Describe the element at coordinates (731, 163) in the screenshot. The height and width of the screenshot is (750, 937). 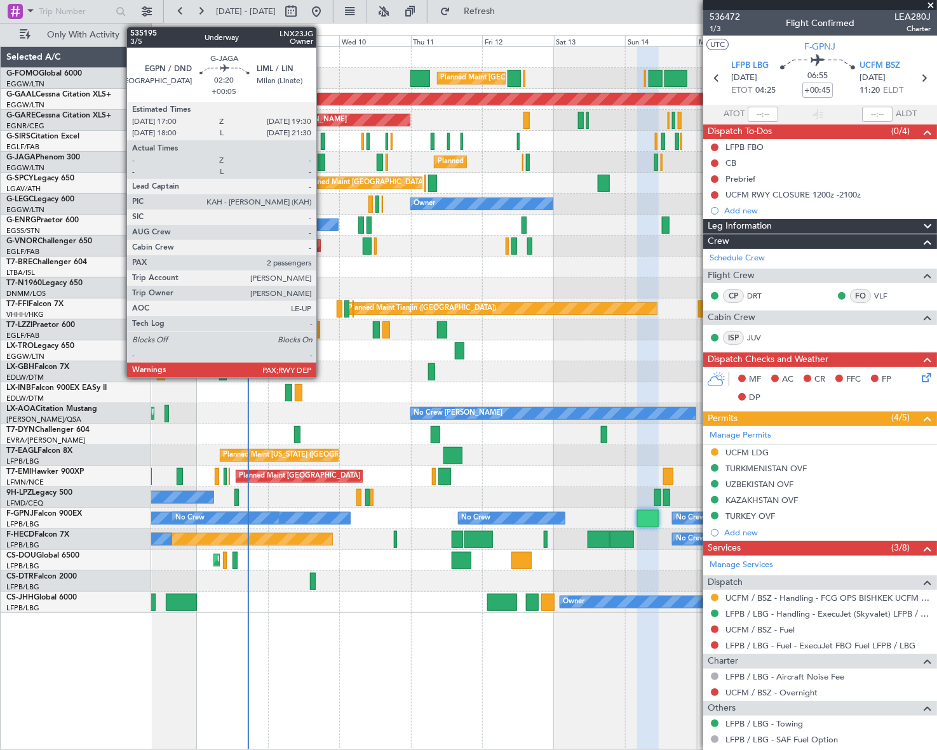
I see `div: CB` at that location.